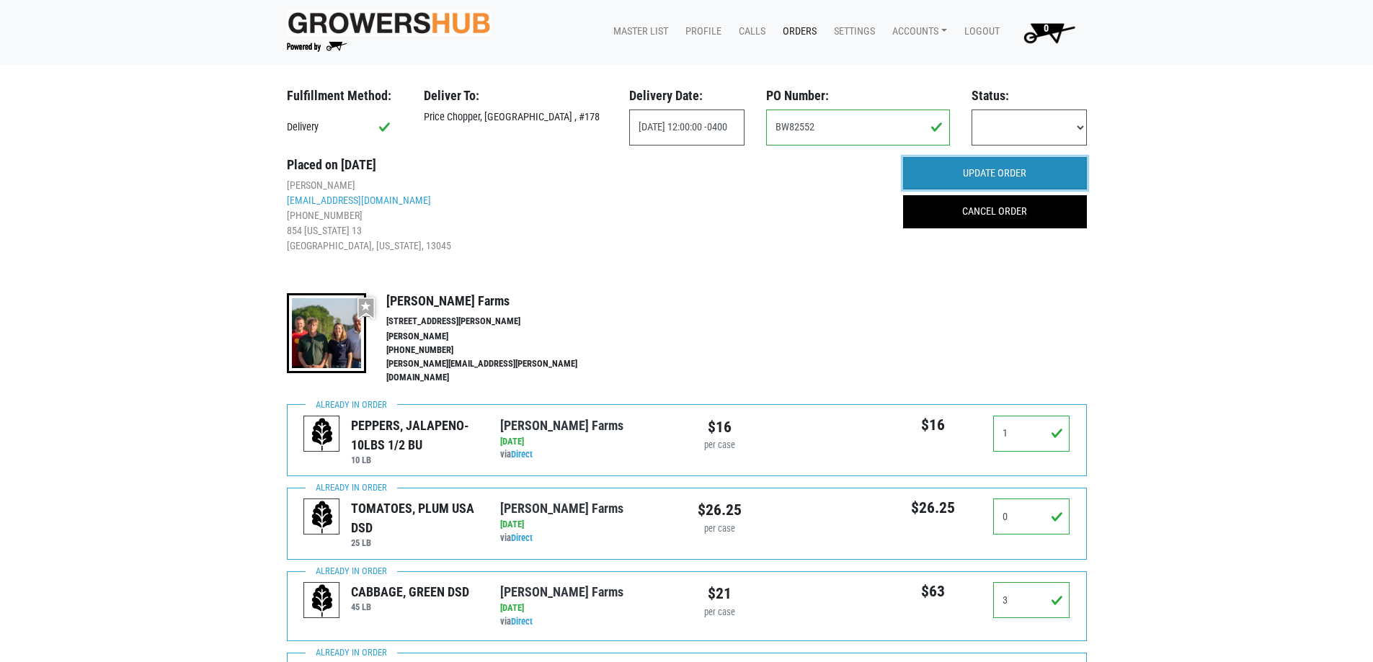  Describe the element at coordinates (414, 518) in the screenshot. I see `div: TOMATOES, PLUM USA DSD` at that location.